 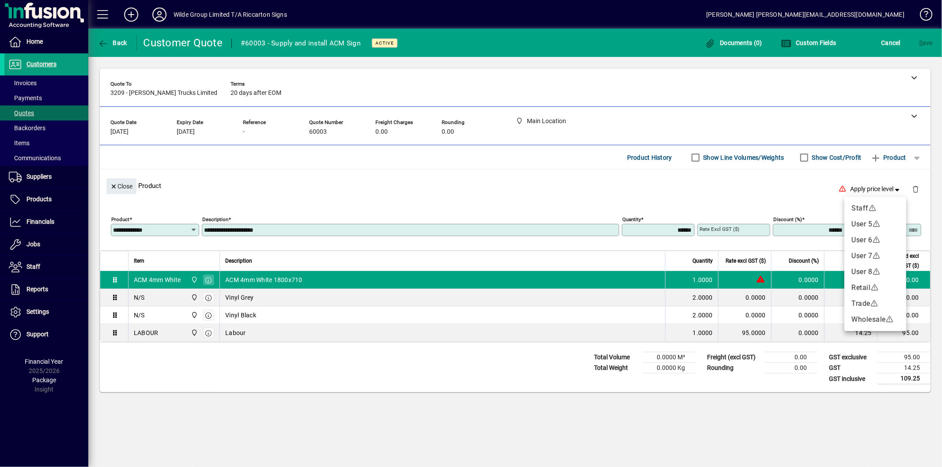 What do you see at coordinates (862, 256) in the screenshot?
I see `span: User 7` at bounding box center [862, 256].